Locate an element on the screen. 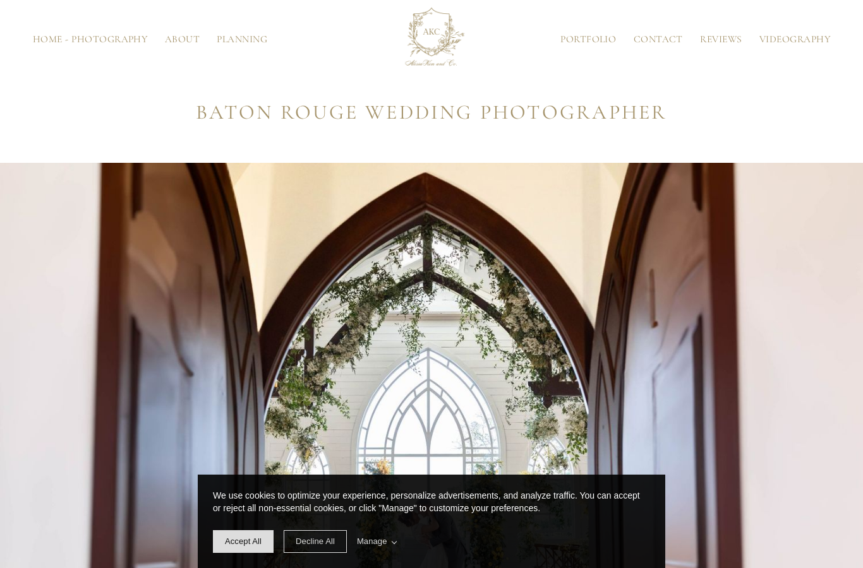  span: We use cookies to optimize your experience, personalize advertisements, and analyze traffic. You ... is located at coordinates (426, 502).